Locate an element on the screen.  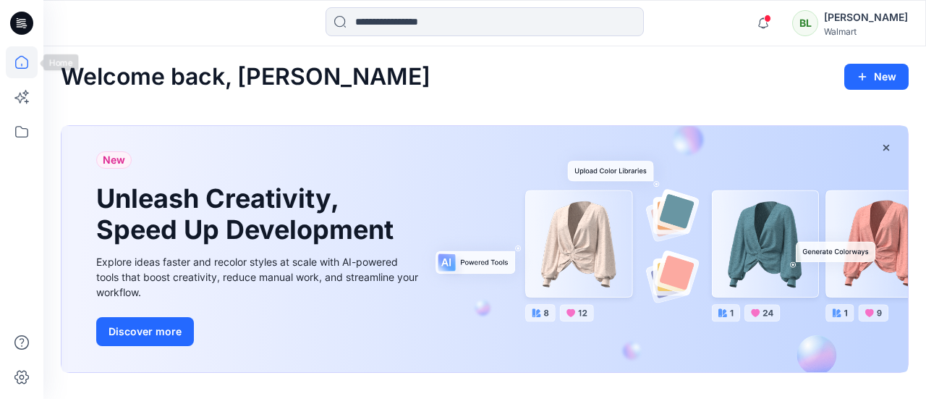
span: New is located at coordinates (114, 160).